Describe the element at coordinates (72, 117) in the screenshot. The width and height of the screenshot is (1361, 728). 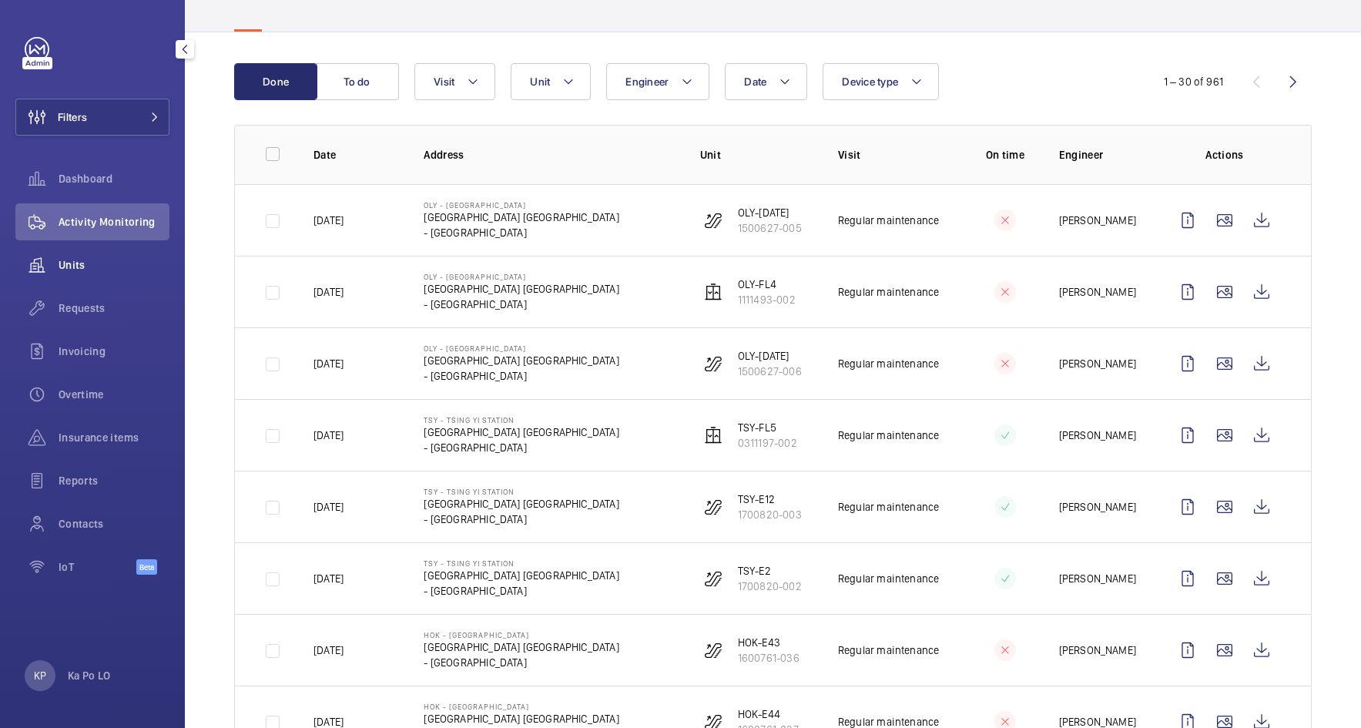
I see `span: Filters` at that location.